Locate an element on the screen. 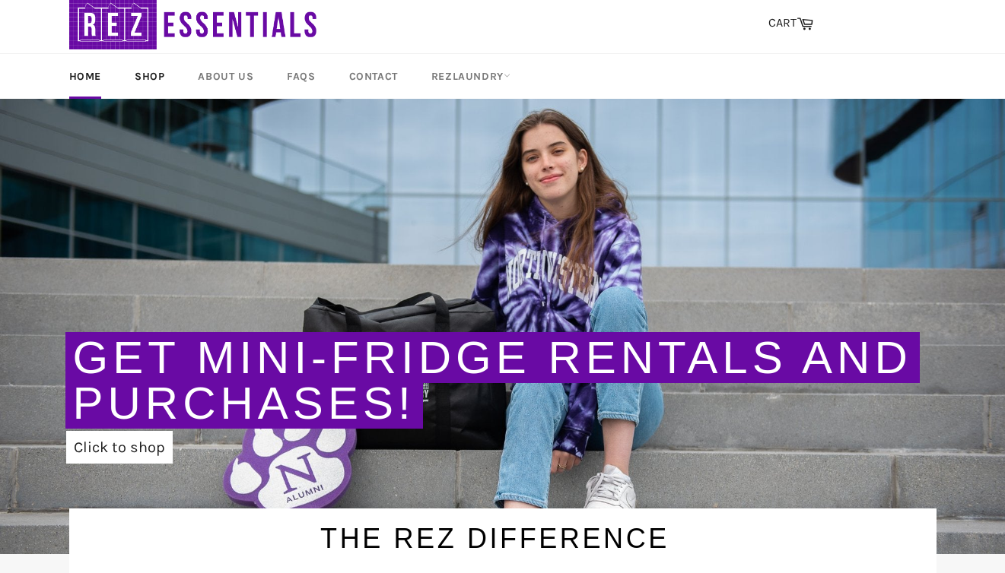 The height and width of the screenshot is (573, 1005). a: Shop is located at coordinates (149, 76).